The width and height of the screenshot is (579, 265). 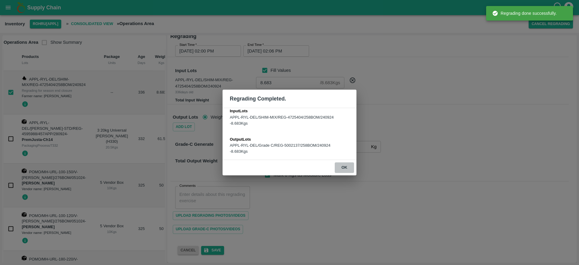 I want to click on div: Regrading done successfully., so click(x=524, y=13).